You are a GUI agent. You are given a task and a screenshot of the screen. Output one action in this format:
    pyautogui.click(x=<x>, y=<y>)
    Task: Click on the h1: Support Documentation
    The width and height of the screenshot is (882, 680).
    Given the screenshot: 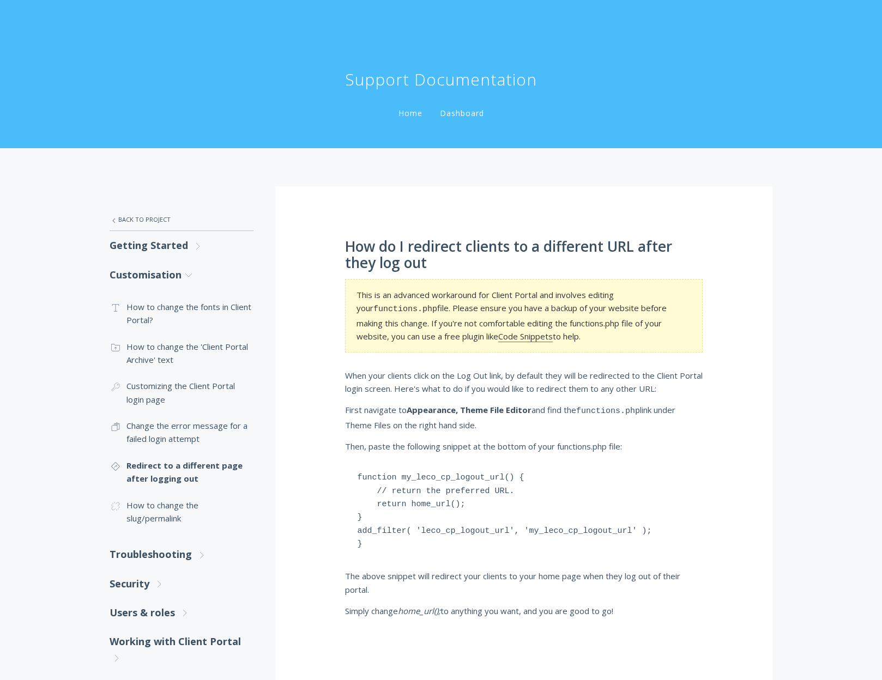 What is the action you would take?
    pyautogui.click(x=441, y=80)
    